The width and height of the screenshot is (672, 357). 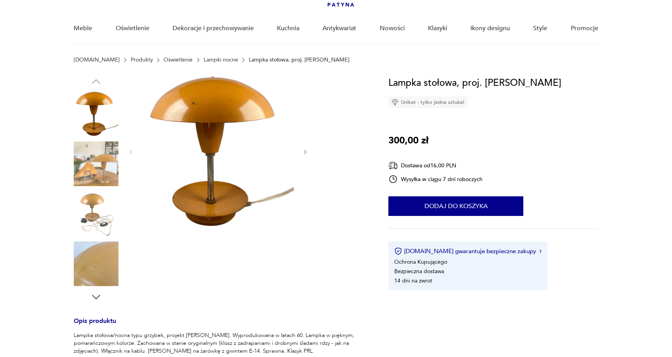 I want to click on a: Kuchnia, so click(x=288, y=28).